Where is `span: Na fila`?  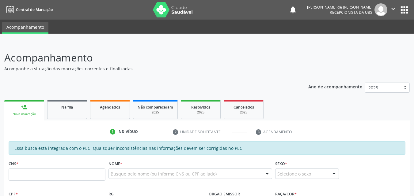
span: Na fila is located at coordinates (67, 107).